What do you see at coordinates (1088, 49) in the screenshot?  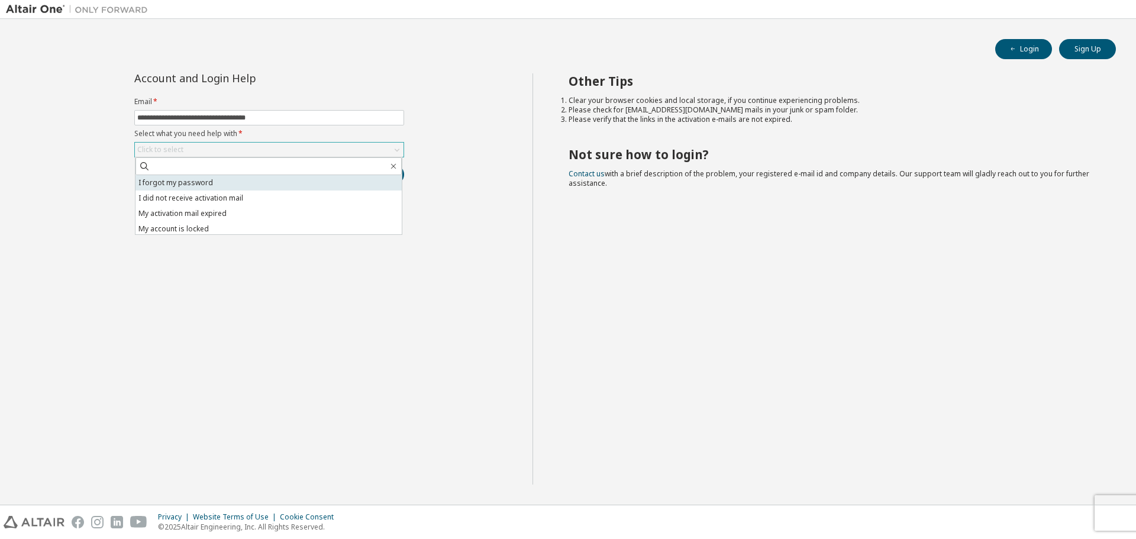 I see `button: Sign Up` at bounding box center [1088, 49].